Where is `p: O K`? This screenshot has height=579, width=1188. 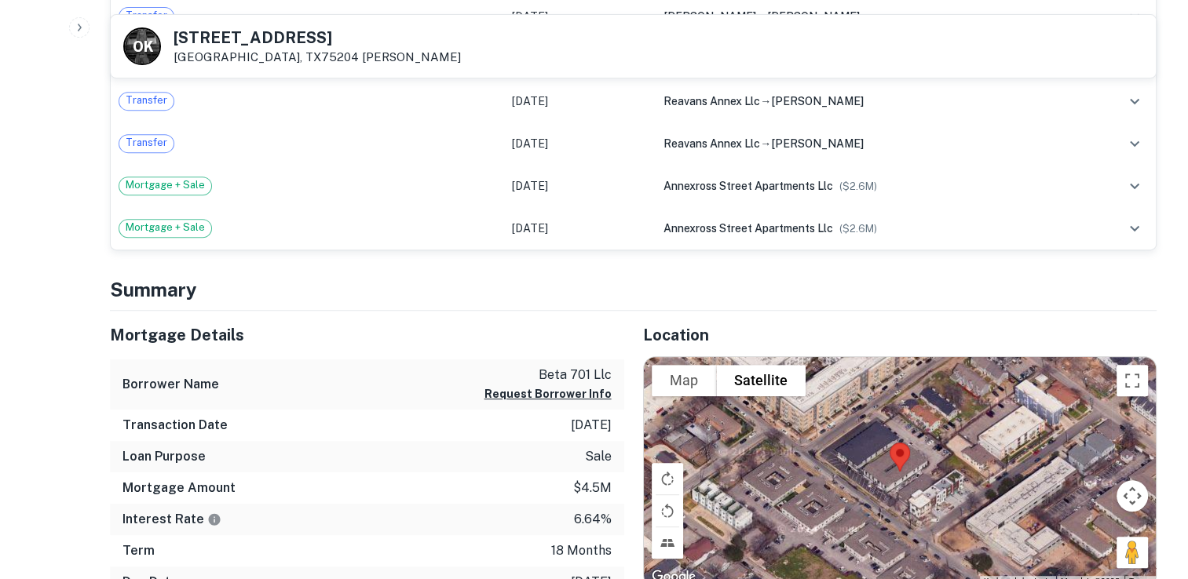 p: O K is located at coordinates (142, 46).